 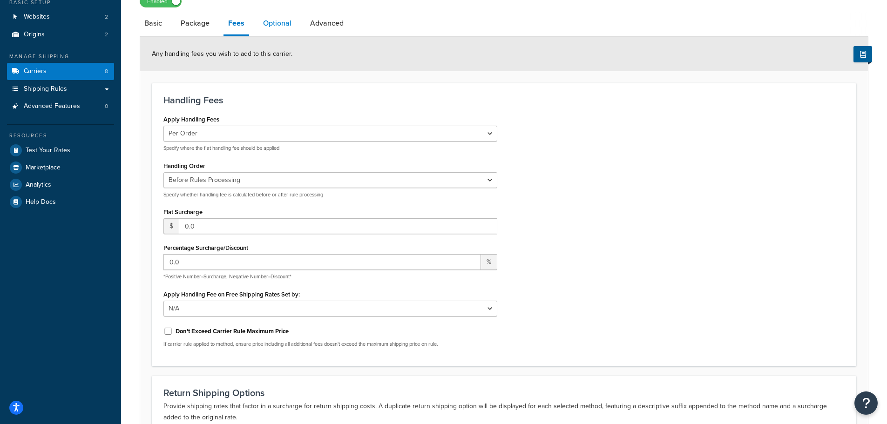 What do you see at coordinates (327, 23) in the screenshot?
I see `a: Advanced` at bounding box center [327, 23].